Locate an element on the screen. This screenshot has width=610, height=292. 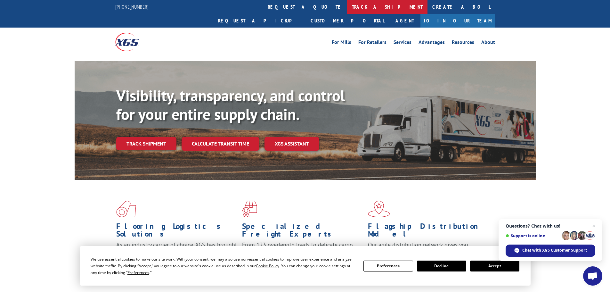
div: Cookie Consent Prompt is located at coordinates (305, 265).